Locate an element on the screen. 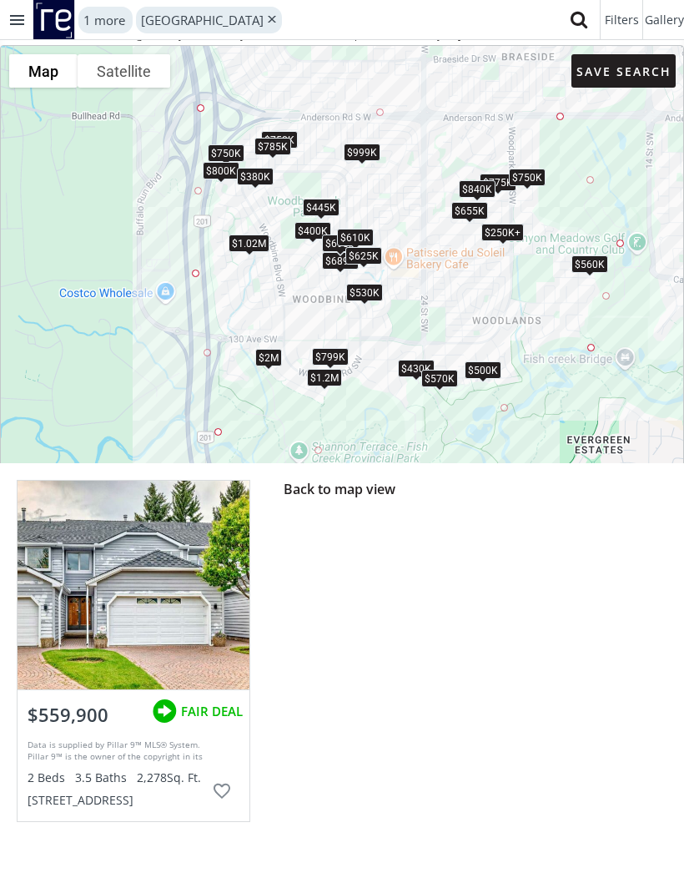  div: $570K is located at coordinates (440, 377).